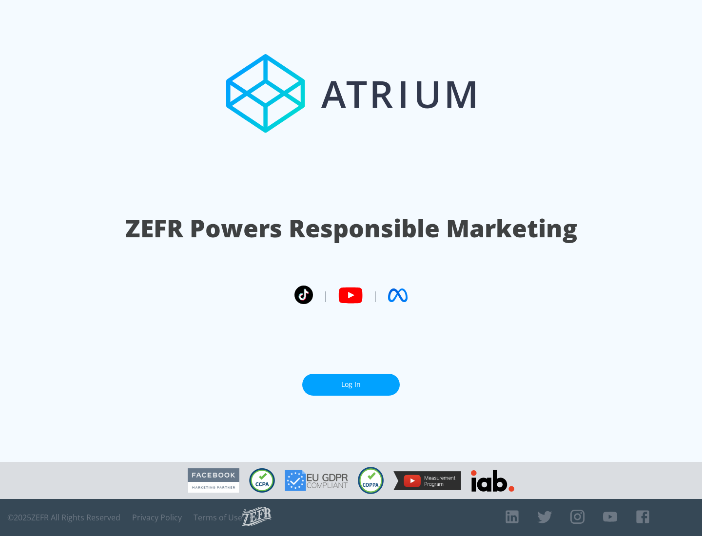 This screenshot has height=536, width=702. Describe the element at coordinates (157, 518) in the screenshot. I see `a: Privacy Policy` at that location.